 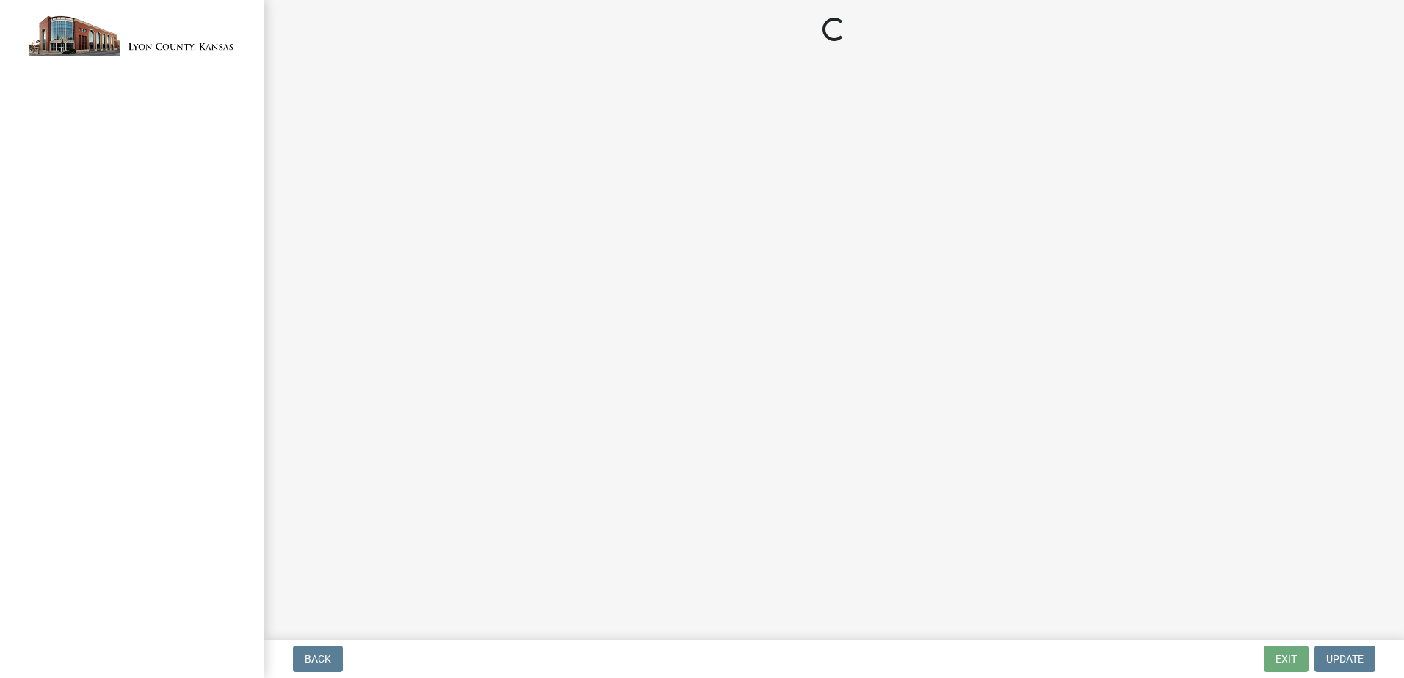 I want to click on img: Lyon County, Kansas, so click(x=135, y=35).